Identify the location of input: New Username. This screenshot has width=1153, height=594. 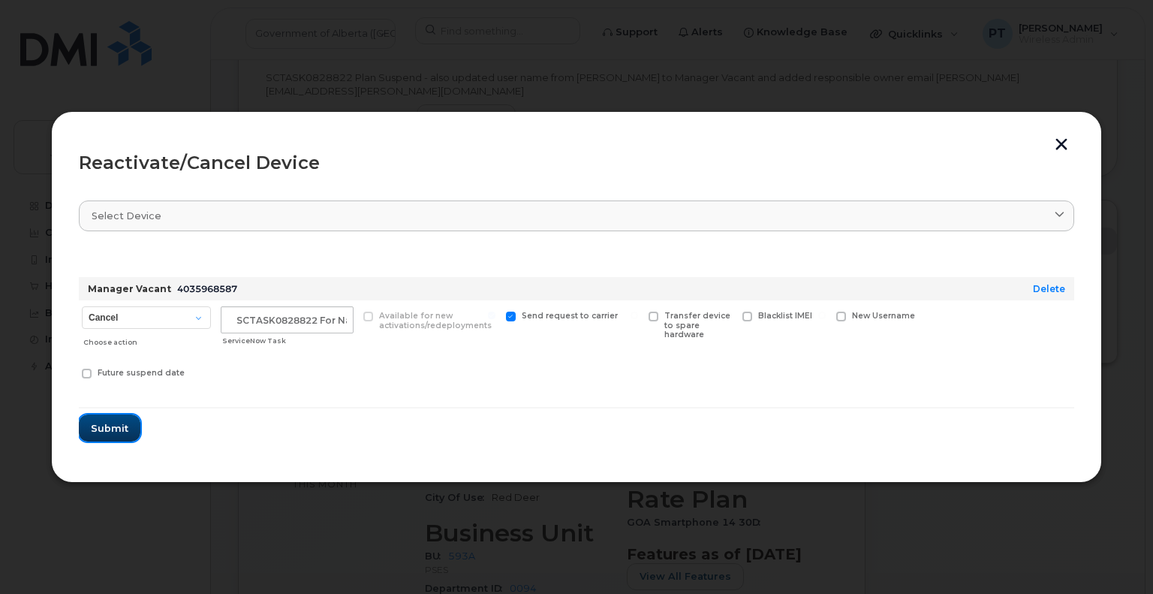
(822, 315).